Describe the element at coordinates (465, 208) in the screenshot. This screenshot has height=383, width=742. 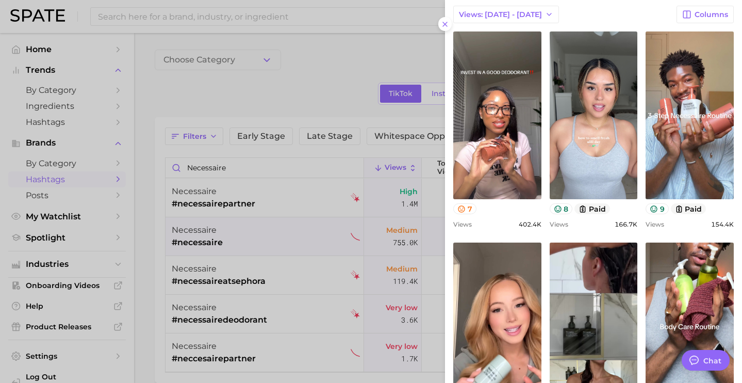
I see `button: 7` at that location.